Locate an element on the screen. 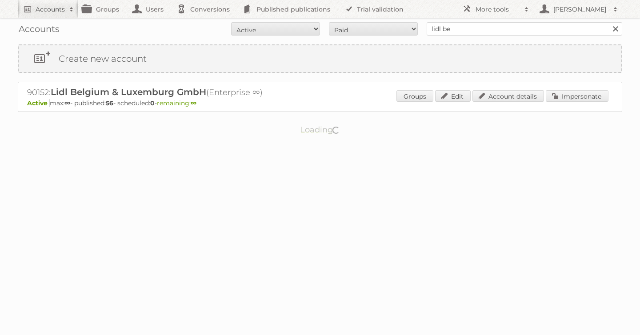 The width and height of the screenshot is (640, 335). p: Loading is located at coordinates (320, 130).